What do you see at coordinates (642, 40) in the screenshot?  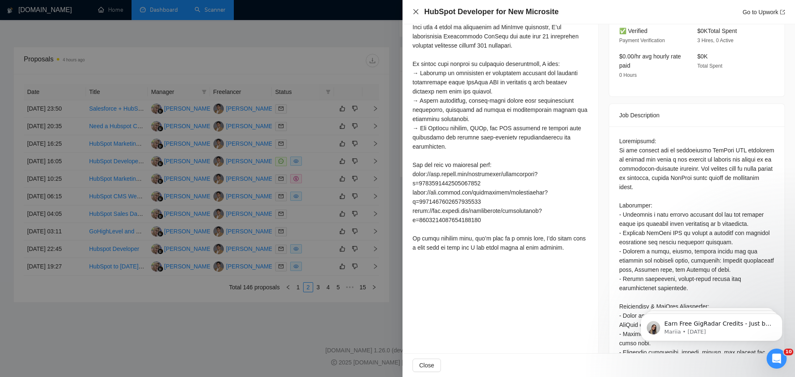 I see `span: Payment Verification` at bounding box center [642, 40].